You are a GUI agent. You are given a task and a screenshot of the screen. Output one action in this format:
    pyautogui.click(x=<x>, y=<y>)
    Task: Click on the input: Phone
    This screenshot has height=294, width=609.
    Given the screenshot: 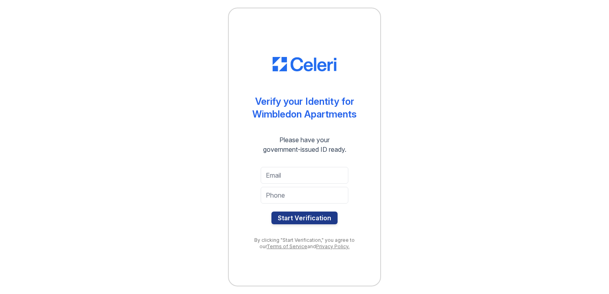 What is the action you would take?
    pyautogui.click(x=305, y=195)
    